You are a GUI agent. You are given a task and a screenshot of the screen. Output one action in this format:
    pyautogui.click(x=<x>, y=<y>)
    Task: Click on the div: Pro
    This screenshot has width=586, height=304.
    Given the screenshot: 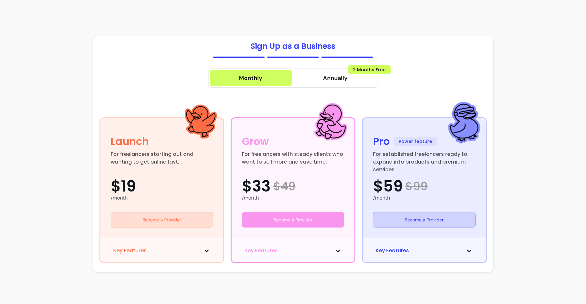 What is the action you would take?
    pyautogui.click(x=382, y=141)
    